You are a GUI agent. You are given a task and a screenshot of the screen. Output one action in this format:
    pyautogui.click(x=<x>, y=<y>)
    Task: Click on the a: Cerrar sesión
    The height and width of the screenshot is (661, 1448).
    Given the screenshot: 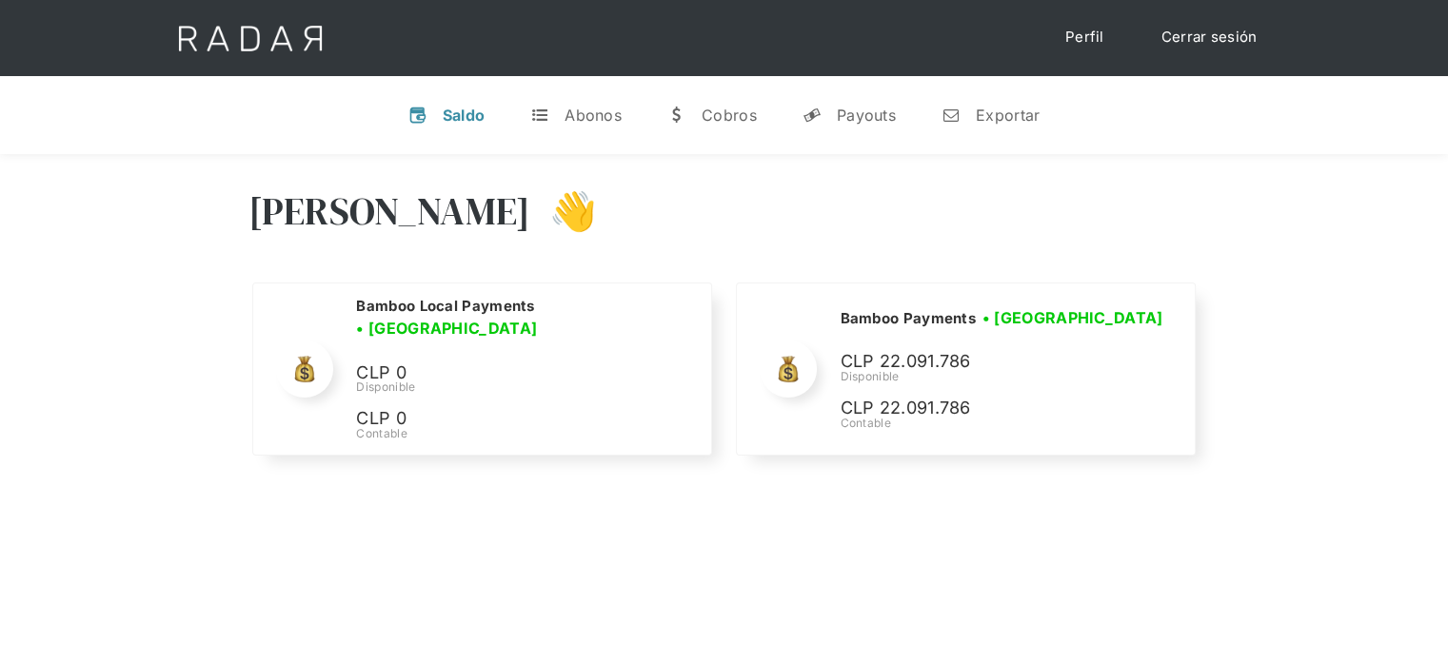 What is the action you would take?
    pyautogui.click(x=1209, y=37)
    